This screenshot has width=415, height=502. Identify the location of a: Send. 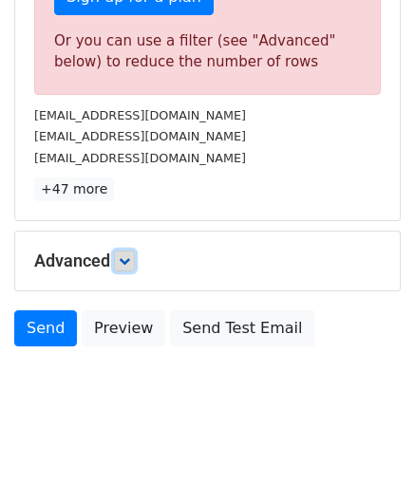
(46, 328).